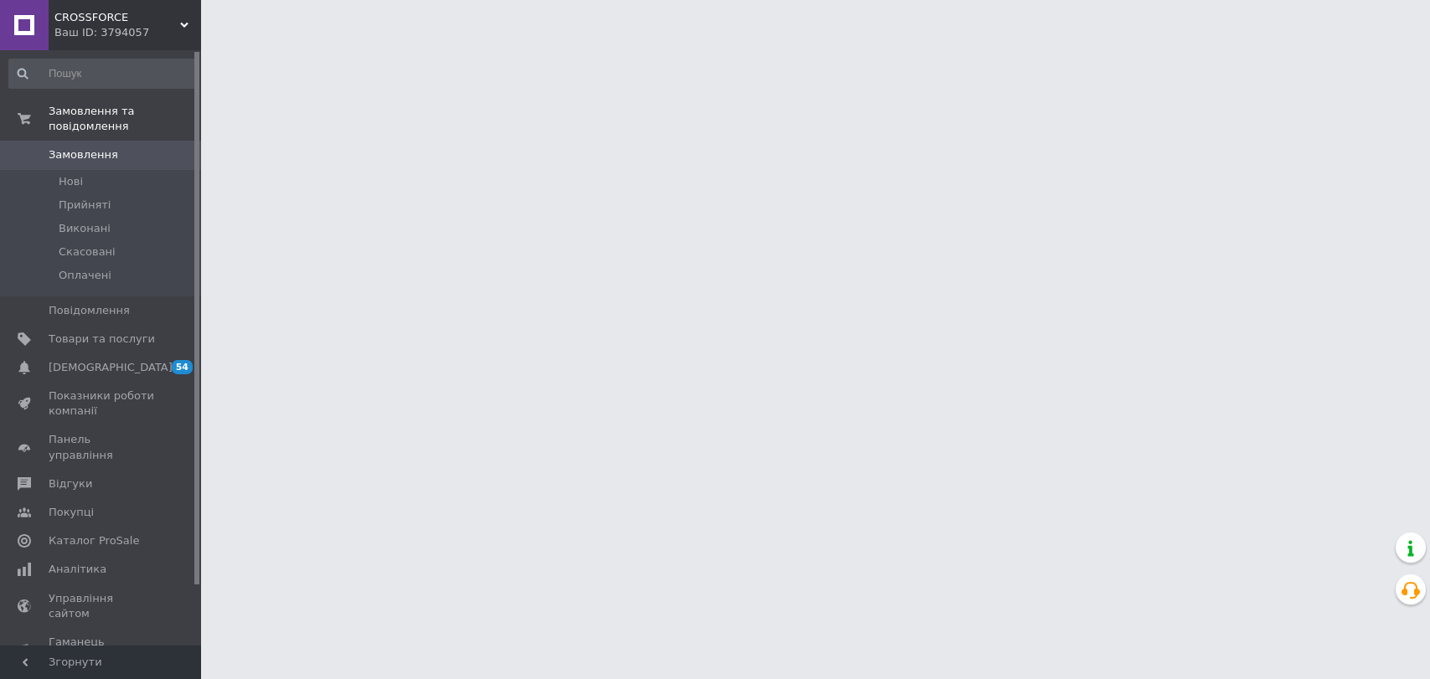 This screenshot has height=679, width=1430. What do you see at coordinates (102, 74) in the screenshot?
I see `input: Пошук` at bounding box center [102, 74].